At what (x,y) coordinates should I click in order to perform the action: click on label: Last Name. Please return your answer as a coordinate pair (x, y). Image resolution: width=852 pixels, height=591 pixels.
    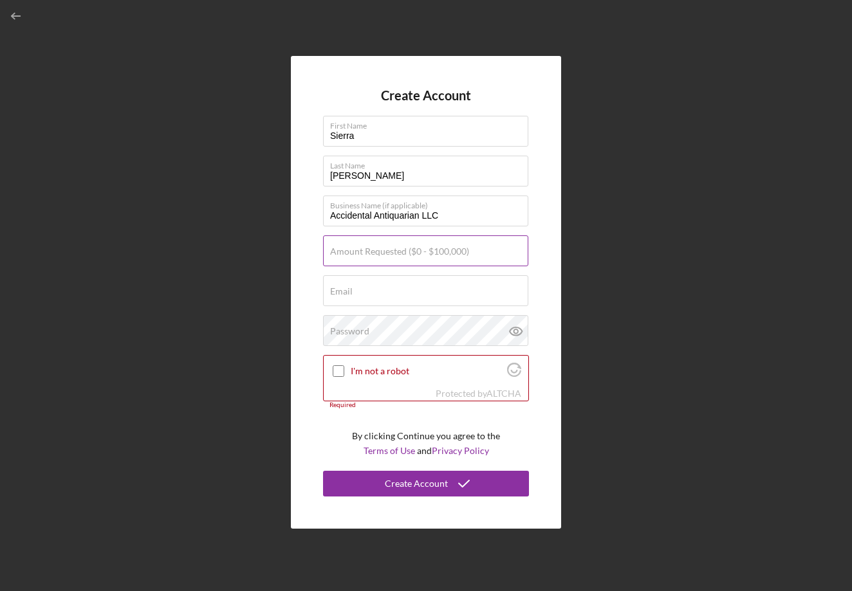
    Looking at the image, I should click on (429, 163).